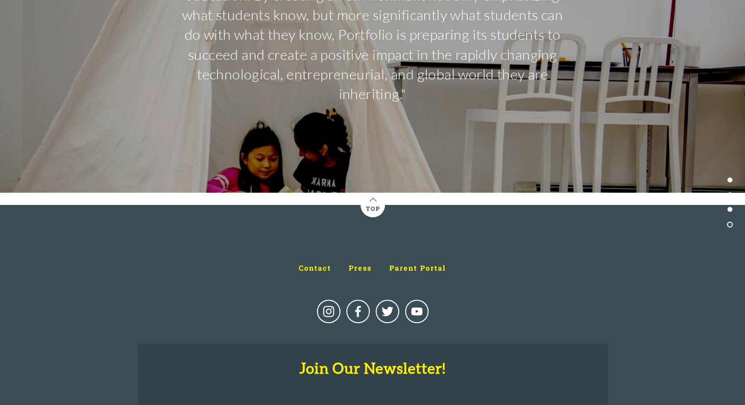 The height and width of the screenshot is (405, 745). I want to click on a: Press, so click(360, 267).